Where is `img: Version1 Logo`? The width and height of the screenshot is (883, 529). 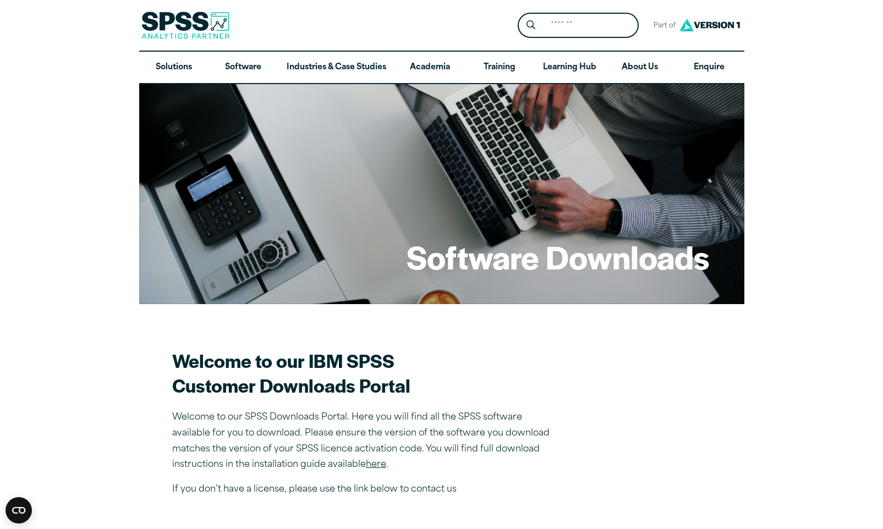
img: Version1 Logo is located at coordinates (710, 25).